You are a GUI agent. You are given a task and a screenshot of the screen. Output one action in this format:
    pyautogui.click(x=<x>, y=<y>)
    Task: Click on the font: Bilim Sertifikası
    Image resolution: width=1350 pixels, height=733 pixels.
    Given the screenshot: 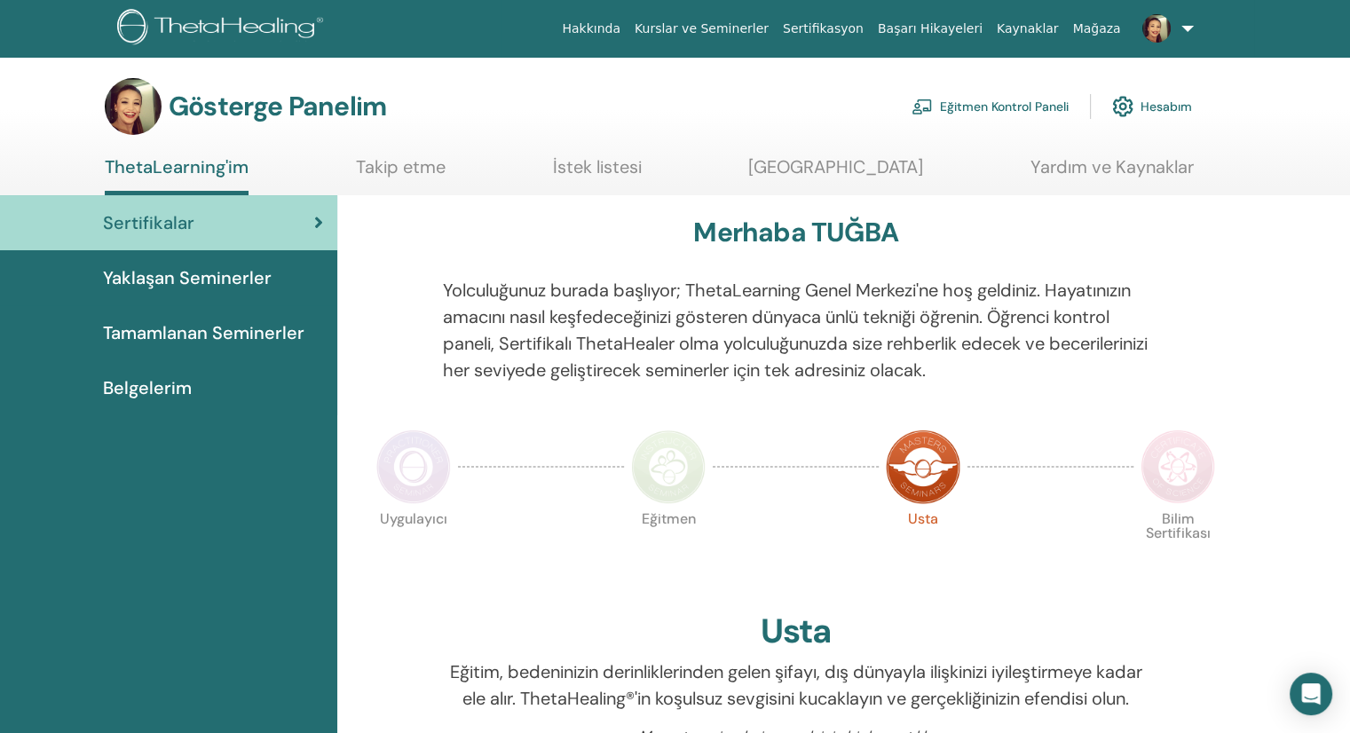 What is the action you would take?
    pyautogui.click(x=1178, y=526)
    